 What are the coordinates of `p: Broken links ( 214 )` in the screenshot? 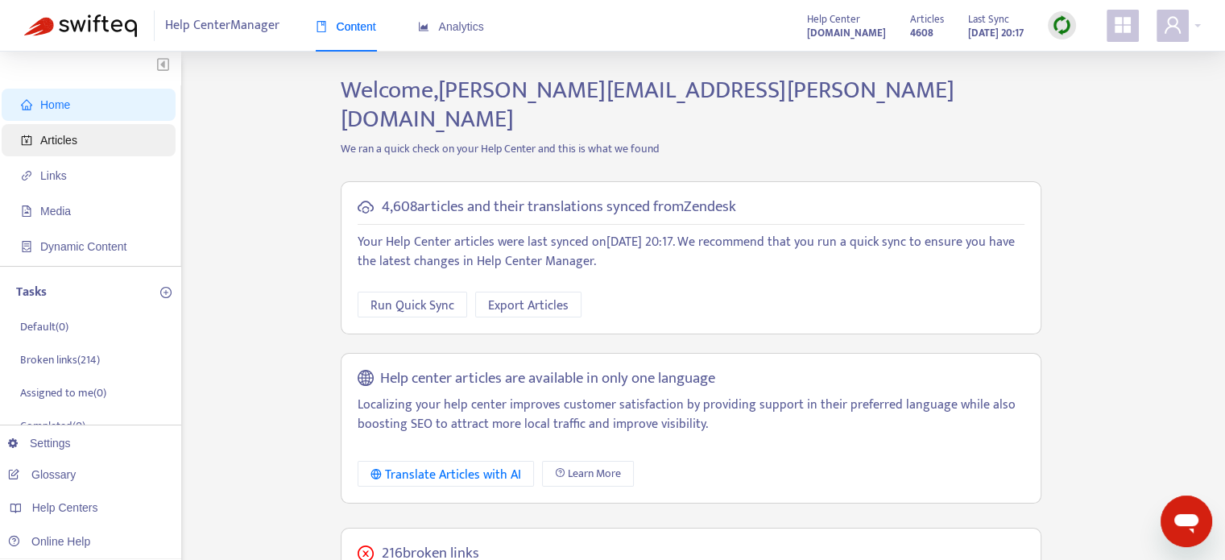 It's located at (60, 359).